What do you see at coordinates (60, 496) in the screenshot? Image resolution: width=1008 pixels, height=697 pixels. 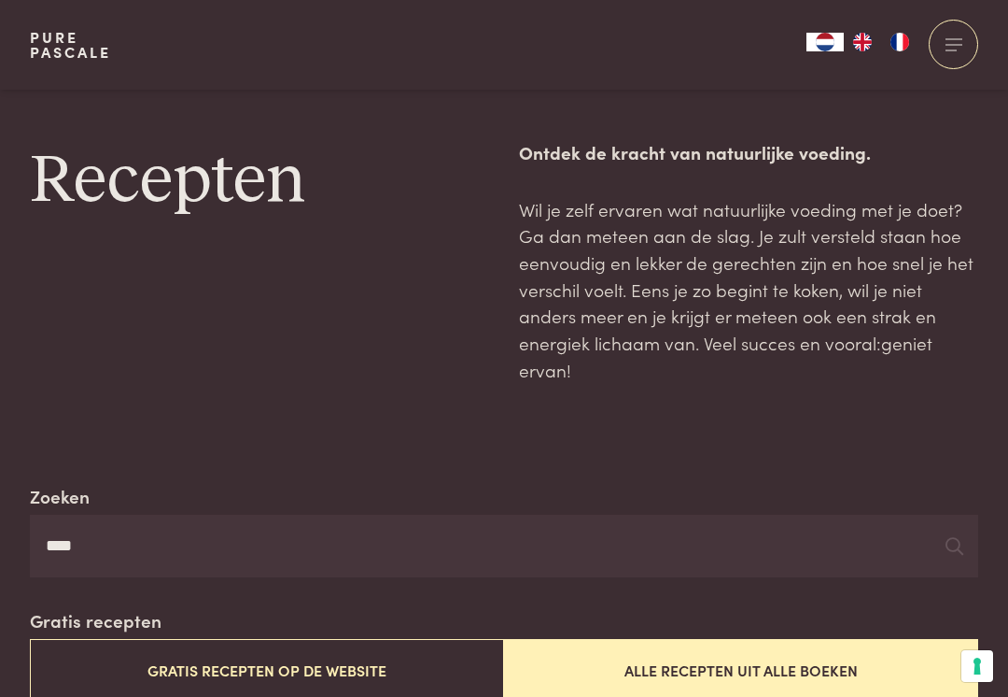 I see `label: Zoeken` at bounding box center [60, 496].